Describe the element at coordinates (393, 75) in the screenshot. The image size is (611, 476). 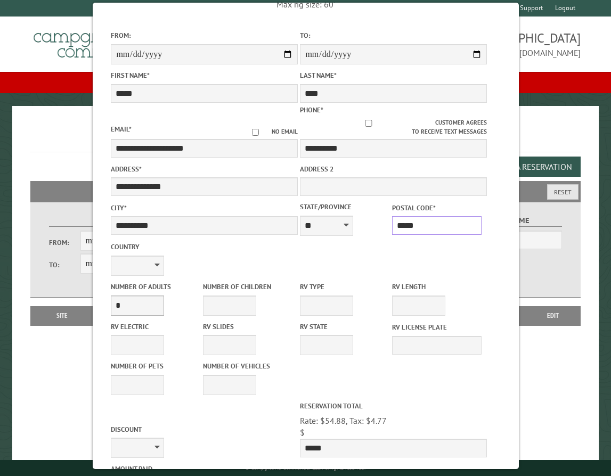
I see `label: Last Name` at that location.